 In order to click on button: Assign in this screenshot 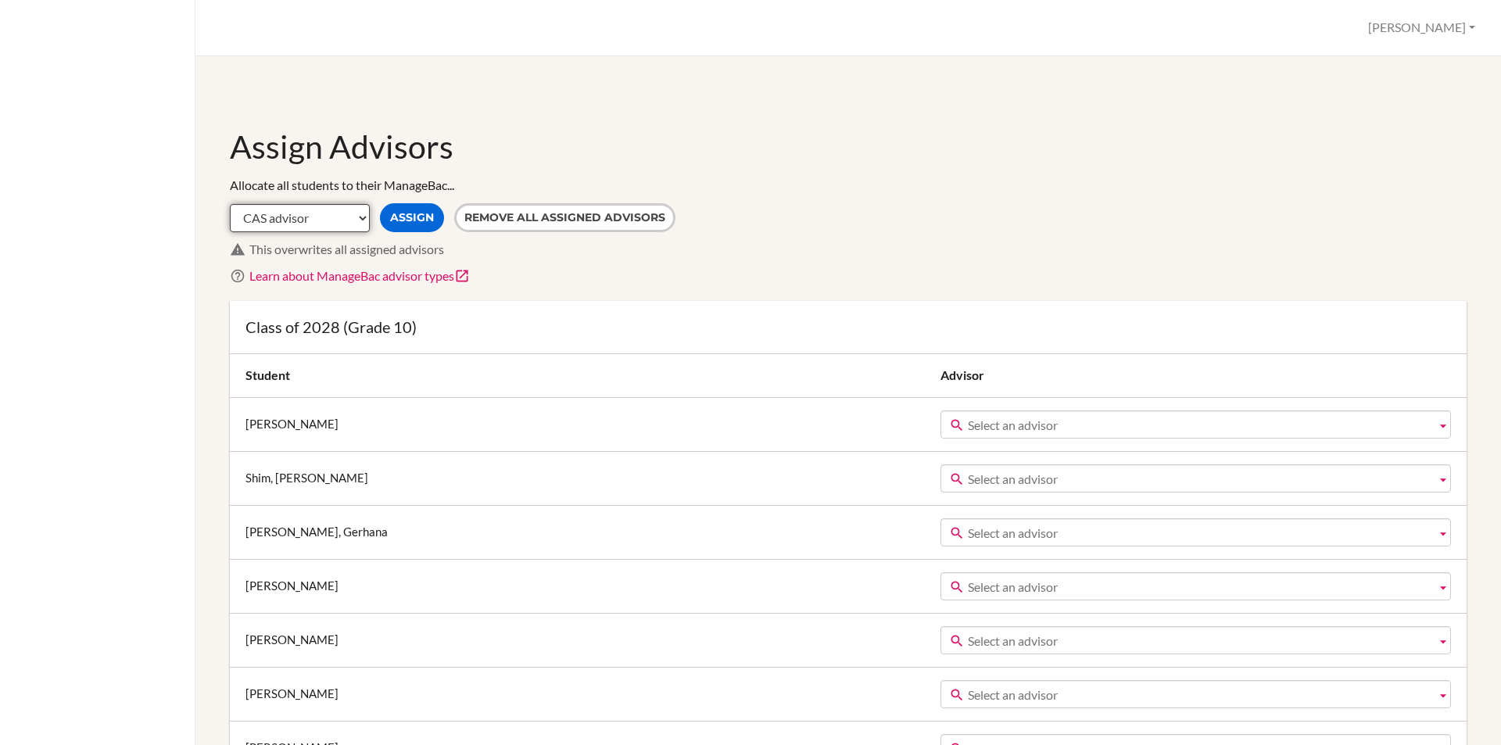, I will do `click(412, 217)`.